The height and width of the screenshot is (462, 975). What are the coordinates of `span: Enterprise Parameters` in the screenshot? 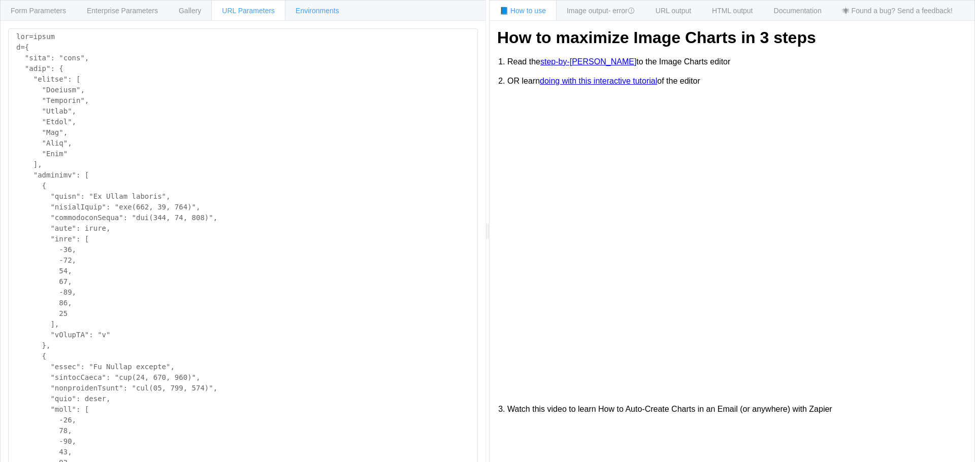 It's located at (122, 11).